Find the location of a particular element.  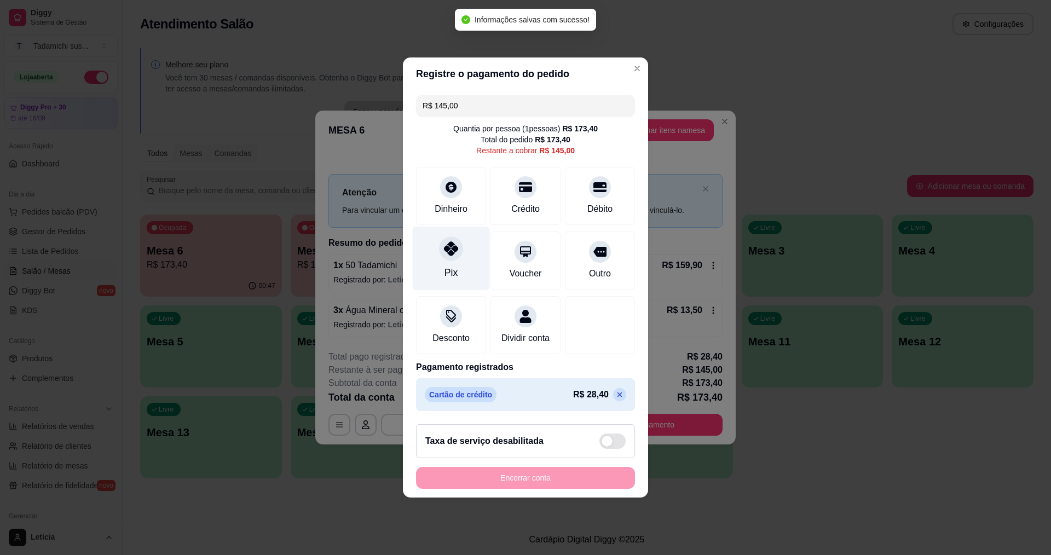

div: Pix is located at coordinates (451, 273).